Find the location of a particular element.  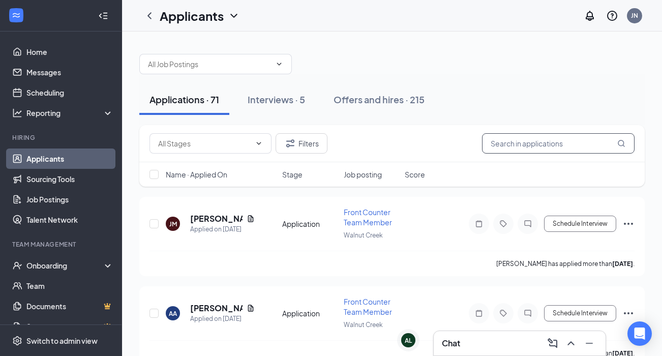

a: ChevronLeft is located at coordinates (149, 16).